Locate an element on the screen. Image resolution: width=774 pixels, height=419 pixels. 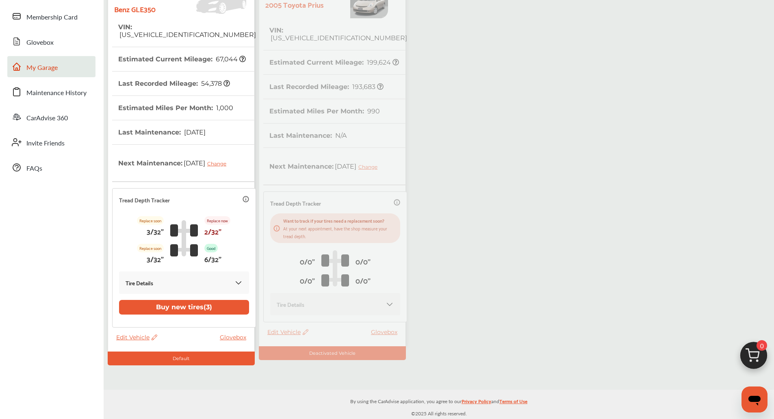
span: Membership Card is located at coordinates (52, 17).